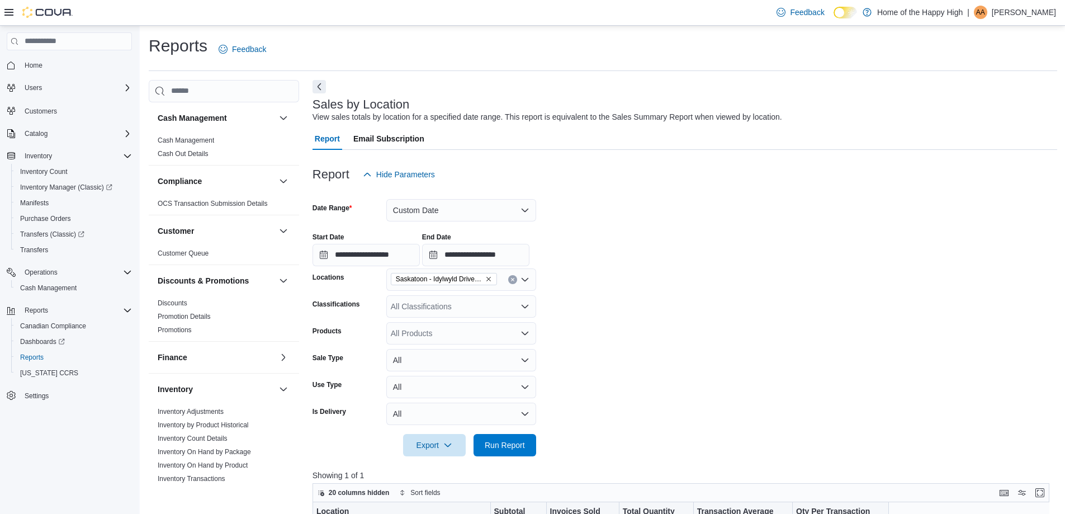 The width and height of the screenshot is (1065, 514). I want to click on button: Display options, so click(1022, 492).